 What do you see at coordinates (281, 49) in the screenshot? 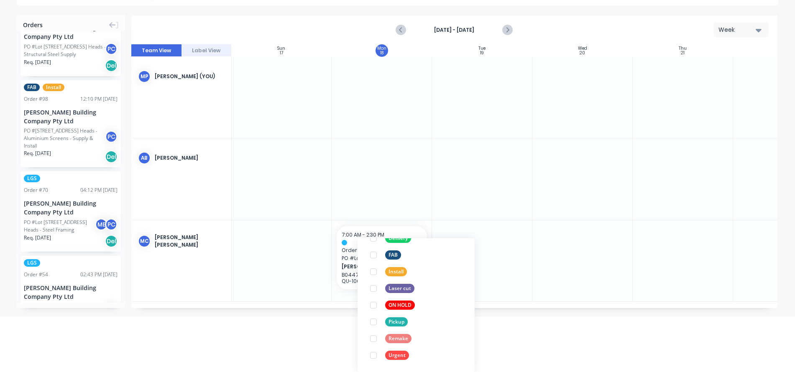
I see `div: Sun` at bounding box center [281, 49].